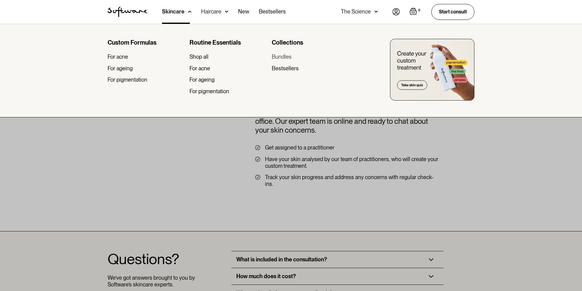 This screenshot has height=291, width=582. What do you see at coordinates (128, 12) in the screenshot?
I see `img: Software Logo` at bounding box center [128, 12].